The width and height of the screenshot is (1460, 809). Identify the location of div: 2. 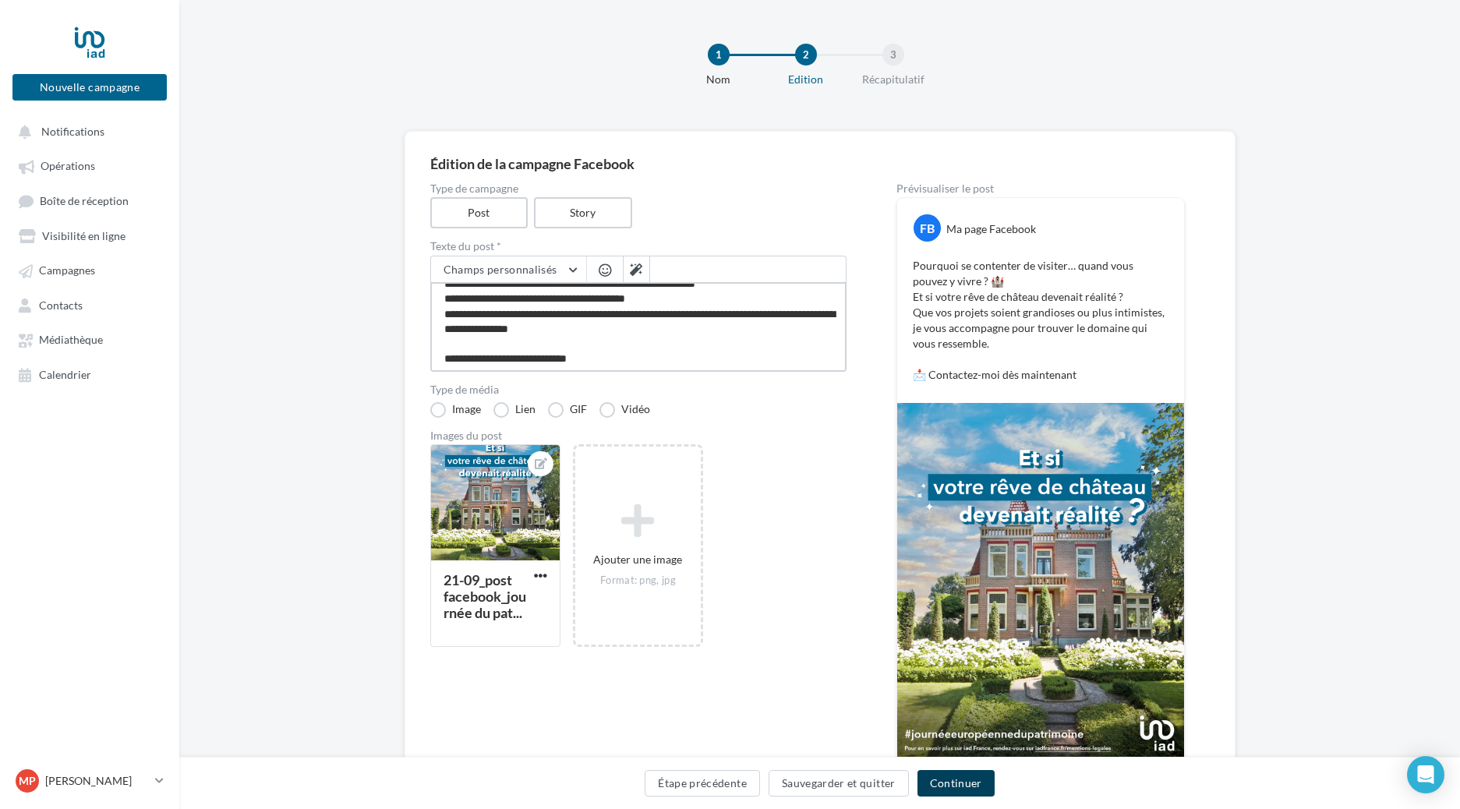
(806, 55).